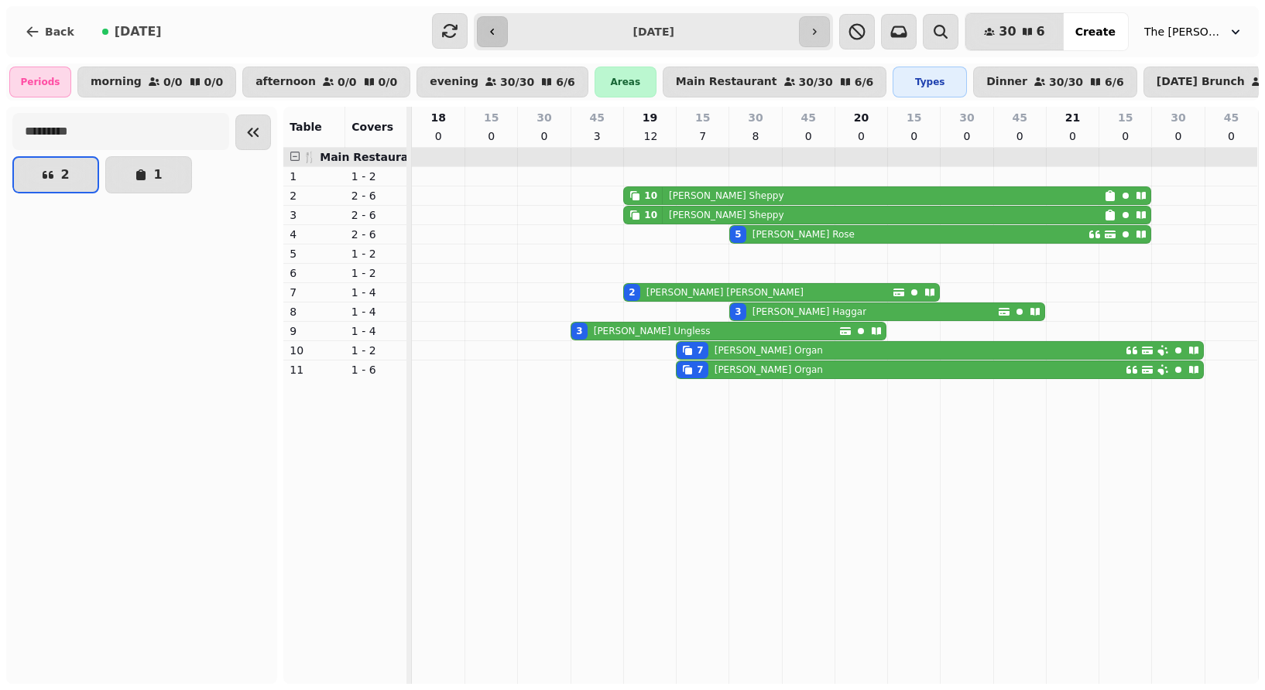 Image resolution: width=1265 pixels, height=690 pixels. I want to click on p: 18, so click(437, 118).